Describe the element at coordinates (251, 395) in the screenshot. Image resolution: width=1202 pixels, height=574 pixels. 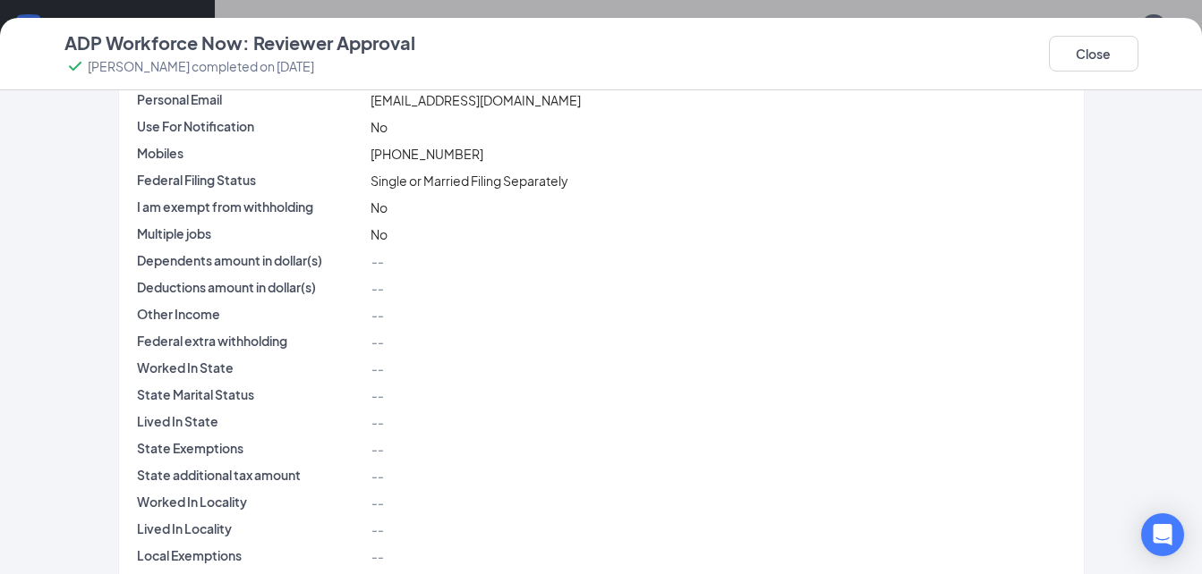
I see `p: State Marital Status` at that location.